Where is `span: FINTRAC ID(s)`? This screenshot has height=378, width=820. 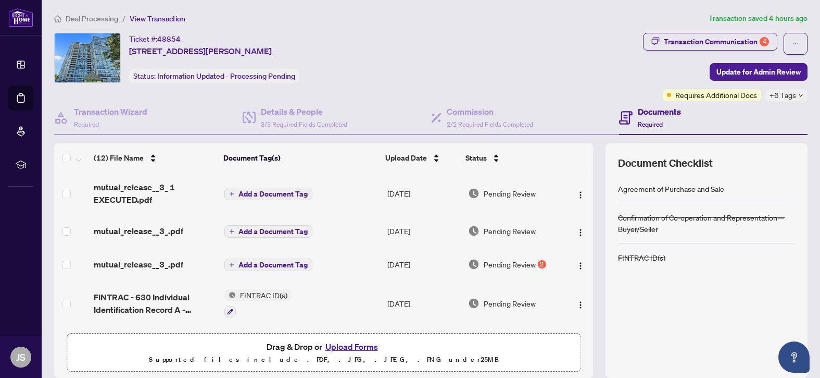
span: FINTRAC ID(s) is located at coordinates (263, 295).